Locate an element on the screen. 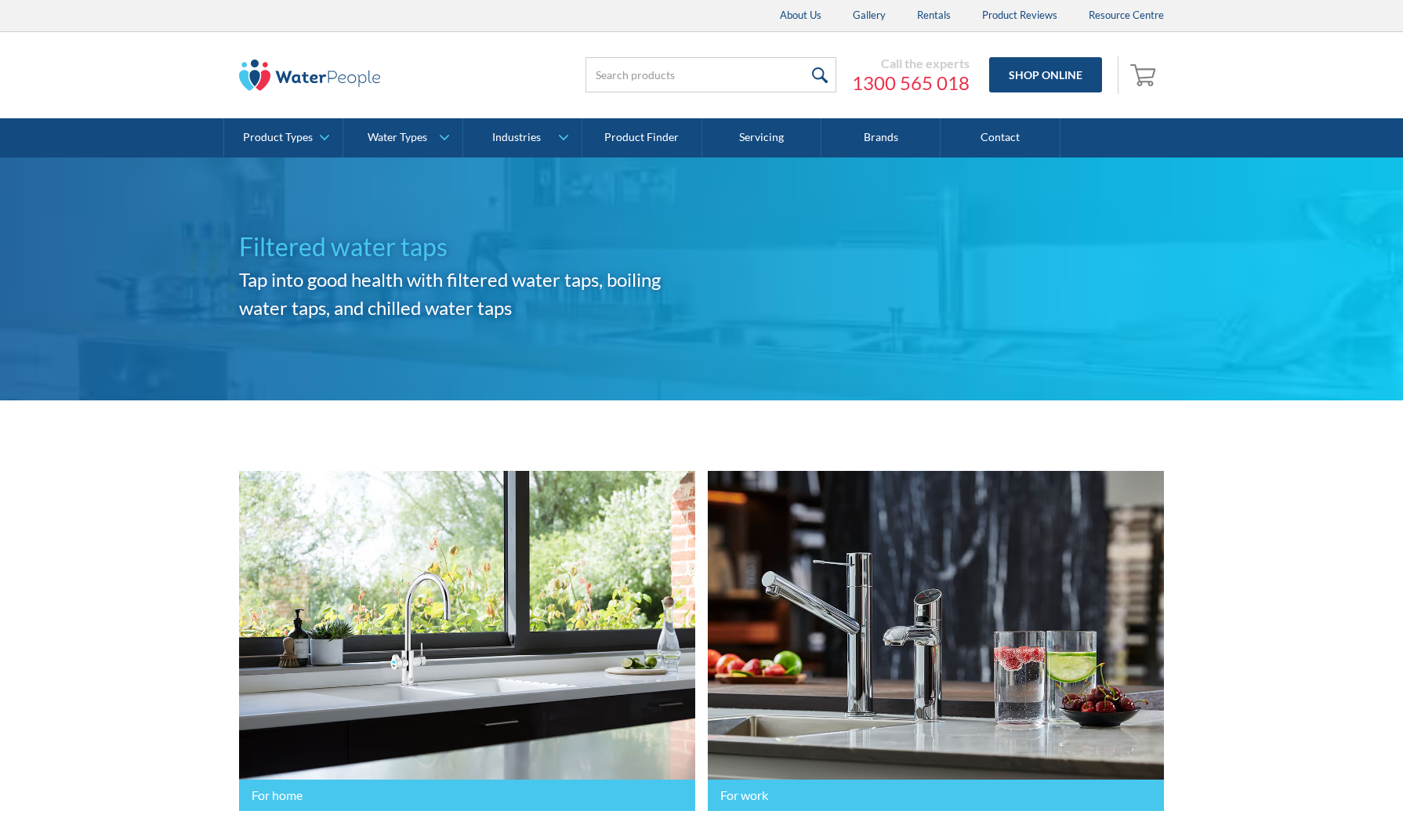 This screenshot has height=818, width=1403. a: Servicing is located at coordinates (762, 138).